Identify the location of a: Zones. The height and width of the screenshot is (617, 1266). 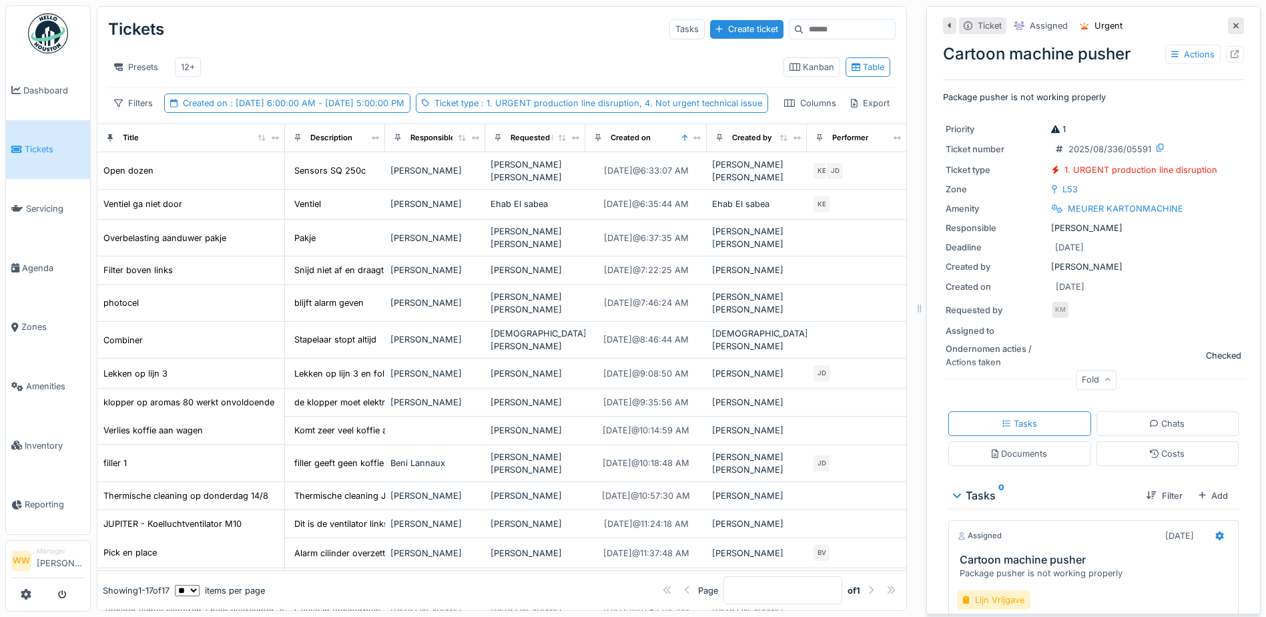
(48, 327).